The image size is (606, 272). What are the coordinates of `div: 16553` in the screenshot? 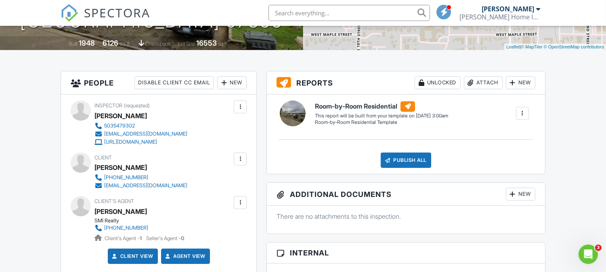 It's located at (206, 43).